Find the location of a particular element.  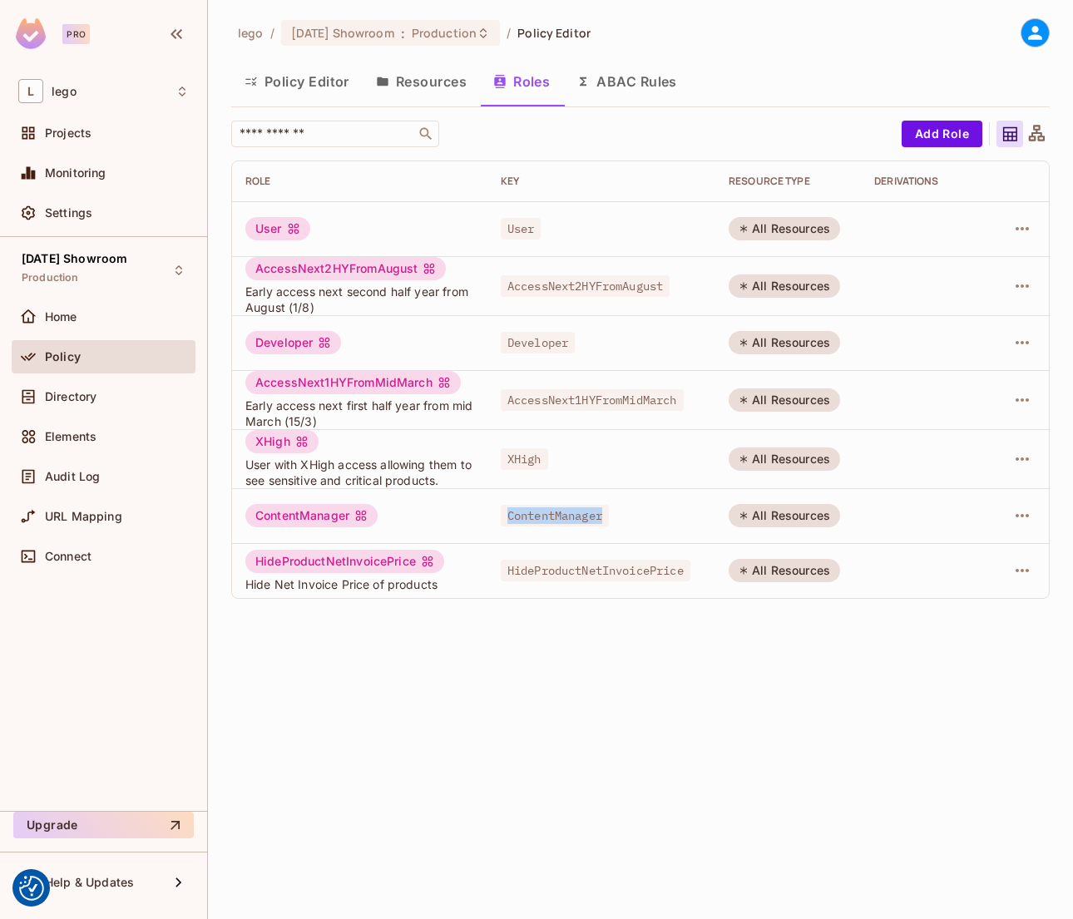

span: Monitoring is located at coordinates (76, 173).